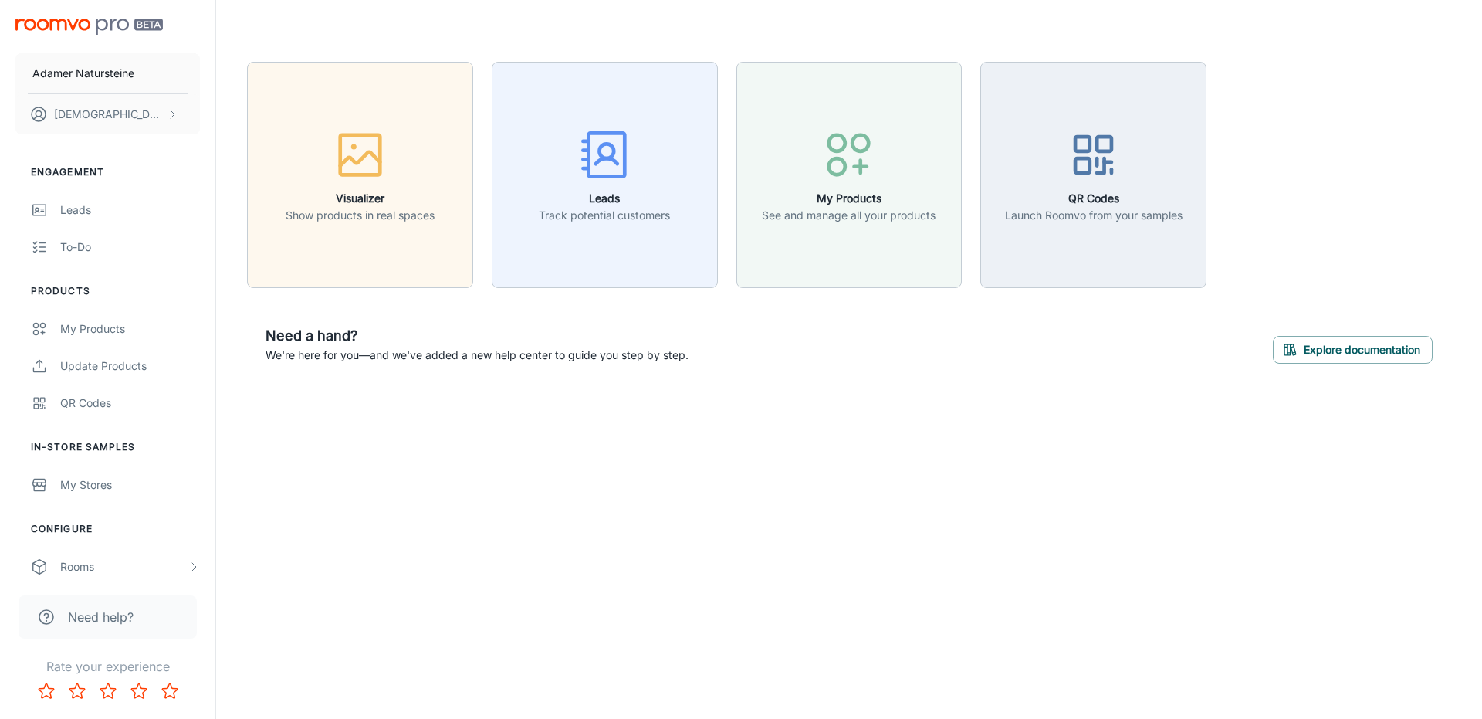 The width and height of the screenshot is (1482, 719). I want to click on img: Roomvo PRO Beta, so click(89, 26).